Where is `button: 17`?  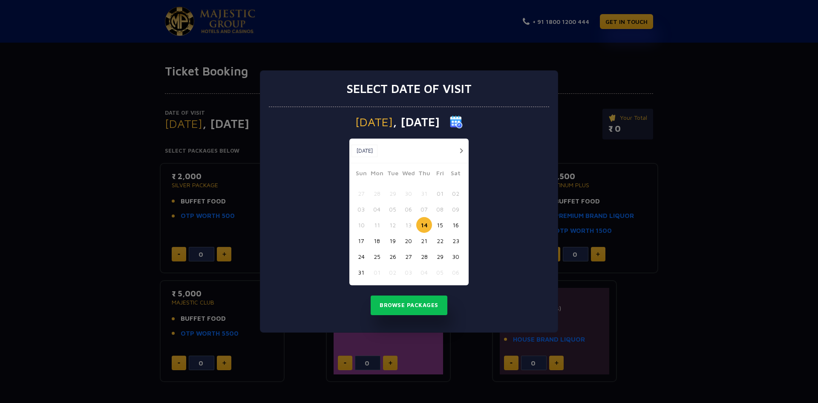 button: 17 is located at coordinates (361, 240).